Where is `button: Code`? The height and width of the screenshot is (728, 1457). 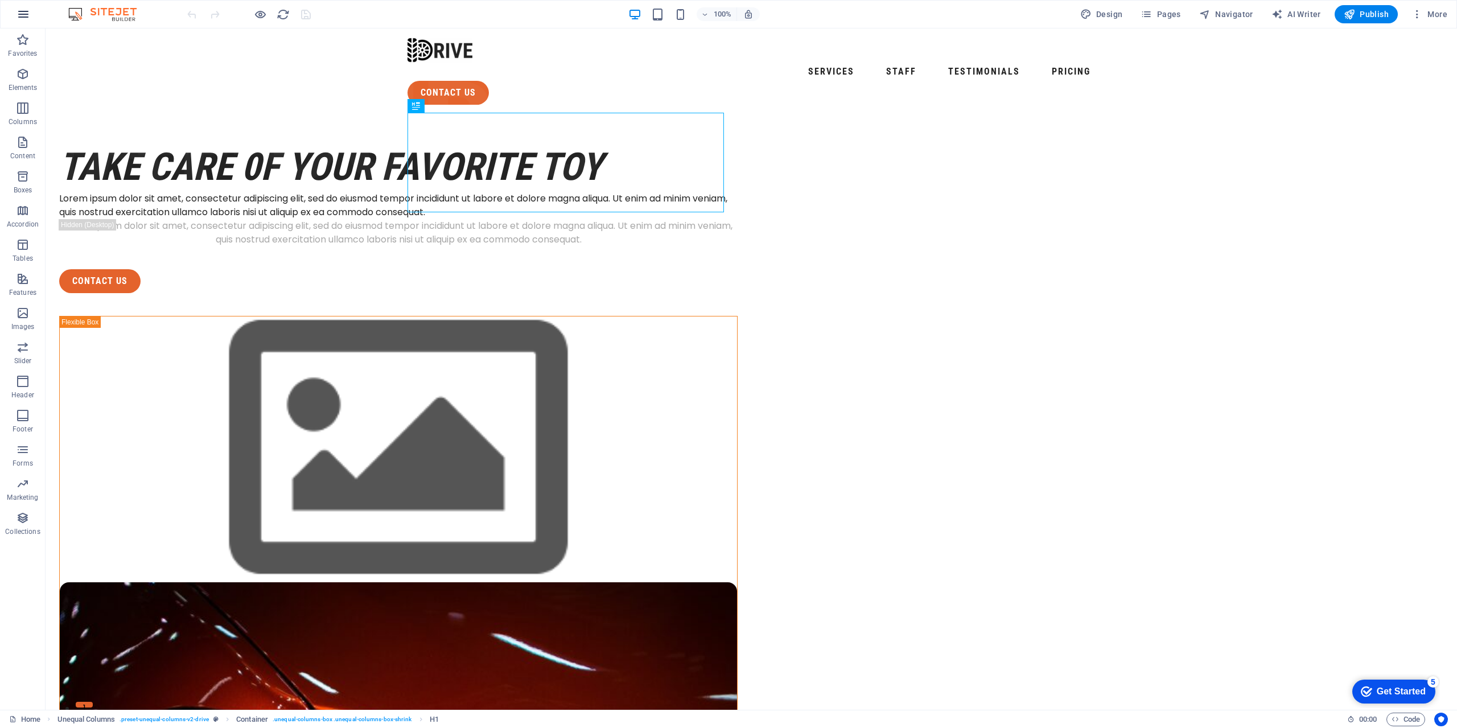
button: Code is located at coordinates (1406, 719).